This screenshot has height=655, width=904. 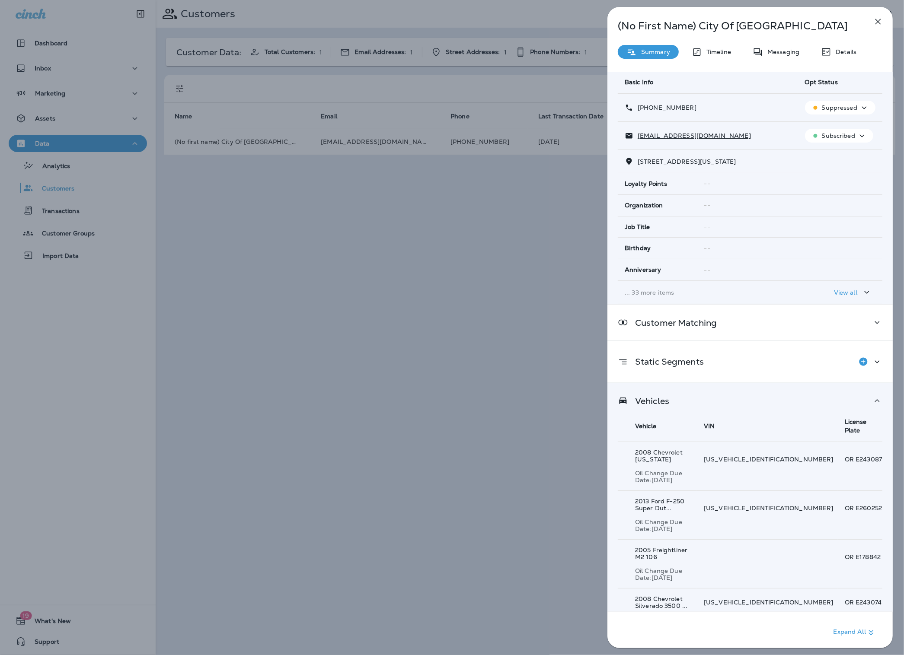 I want to click on span: Ford, so click(x=658, y=501).